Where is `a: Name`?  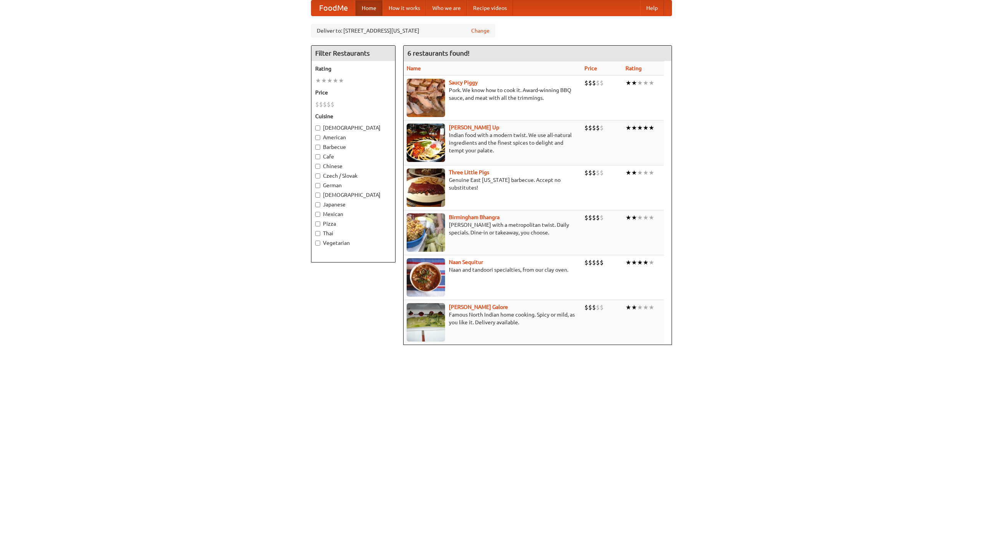 a: Name is located at coordinates (414, 68).